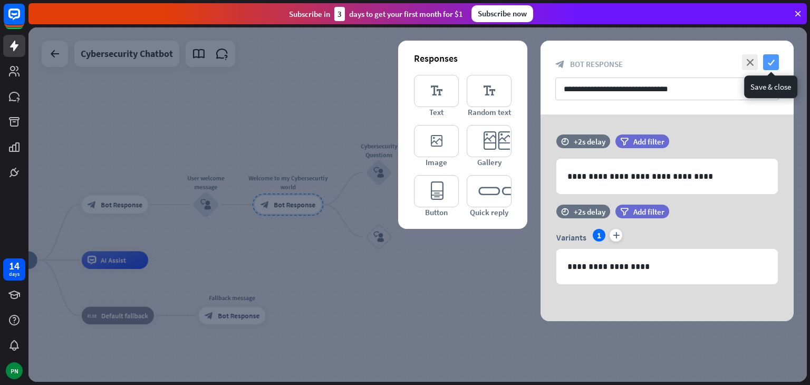 The height and width of the screenshot is (385, 810). I want to click on div: Subscribe in days to get your first month for $1, so click(376, 14).